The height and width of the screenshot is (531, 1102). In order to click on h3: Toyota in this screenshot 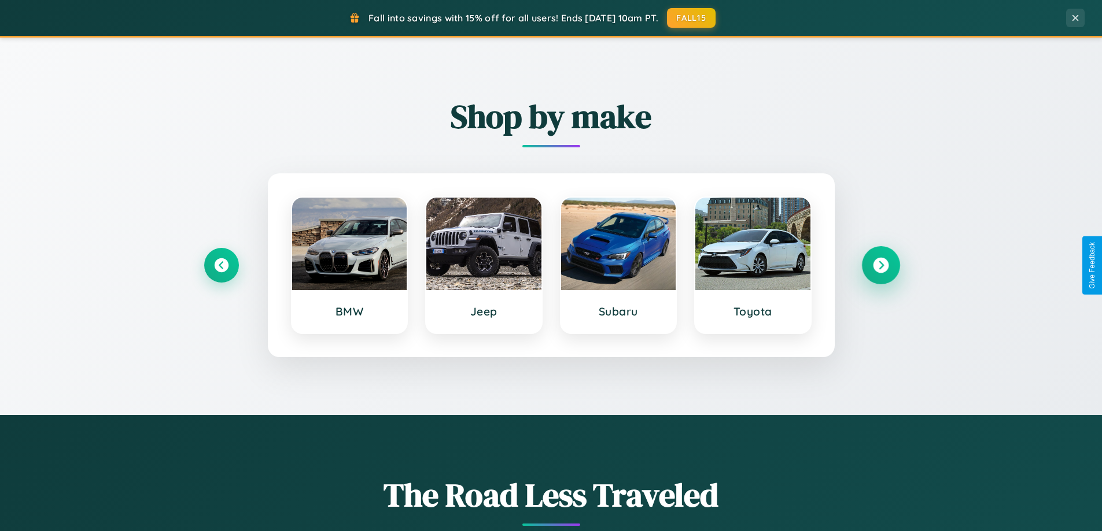, I will do `click(752, 312)`.